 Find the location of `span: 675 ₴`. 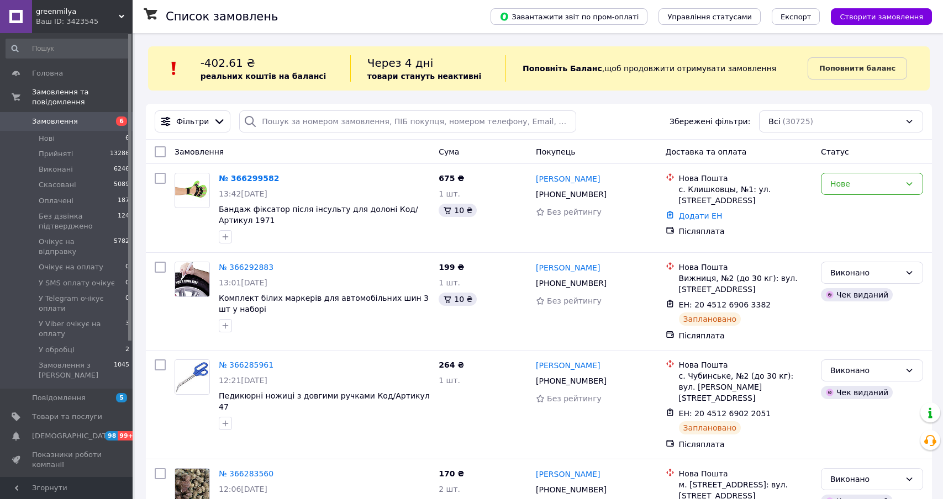

span: 675 ₴ is located at coordinates (451, 178).